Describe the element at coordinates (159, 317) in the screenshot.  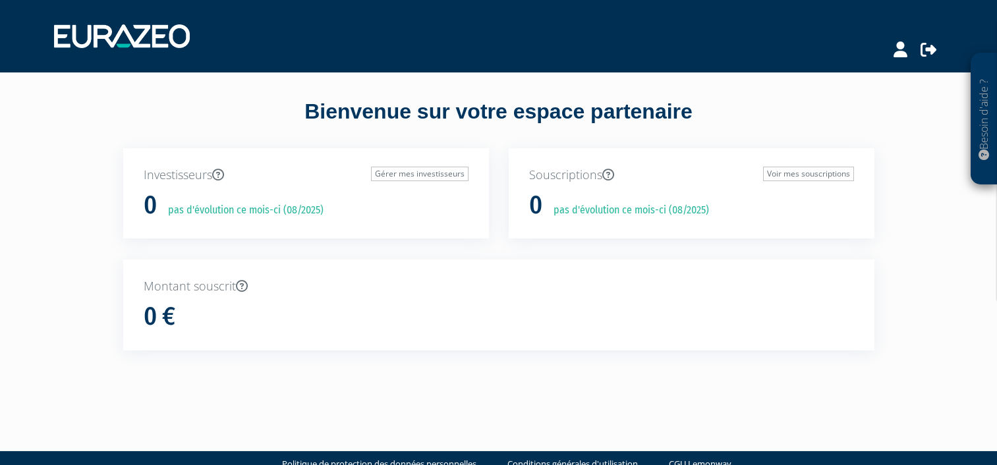
I see `h1: 0 €` at that location.